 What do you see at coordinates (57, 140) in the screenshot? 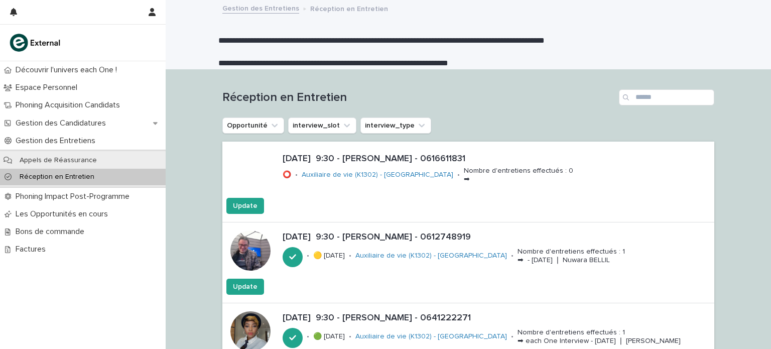
I see `p: Gestion des Entretiens` at bounding box center [57, 140].